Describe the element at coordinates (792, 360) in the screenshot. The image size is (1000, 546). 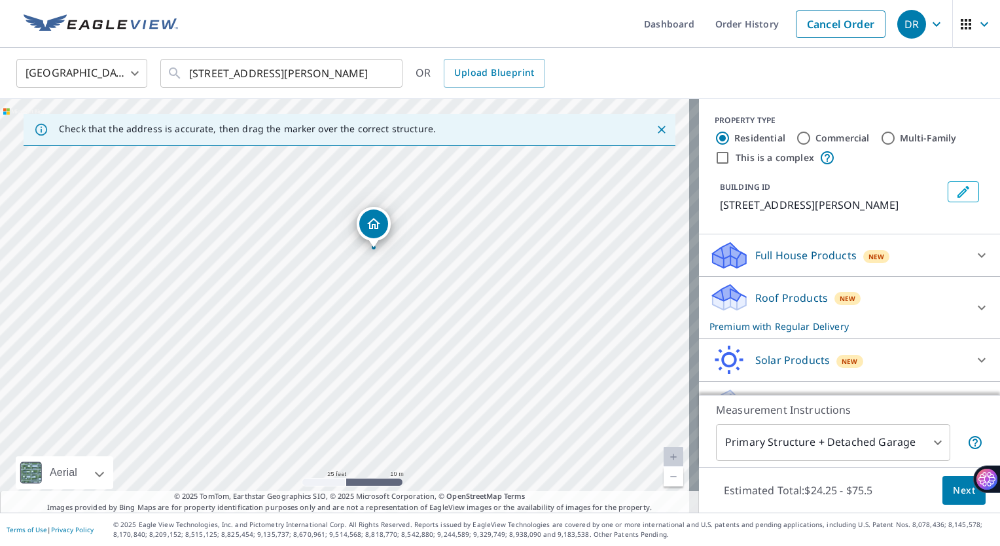
I see `p: Solar Products` at that location.